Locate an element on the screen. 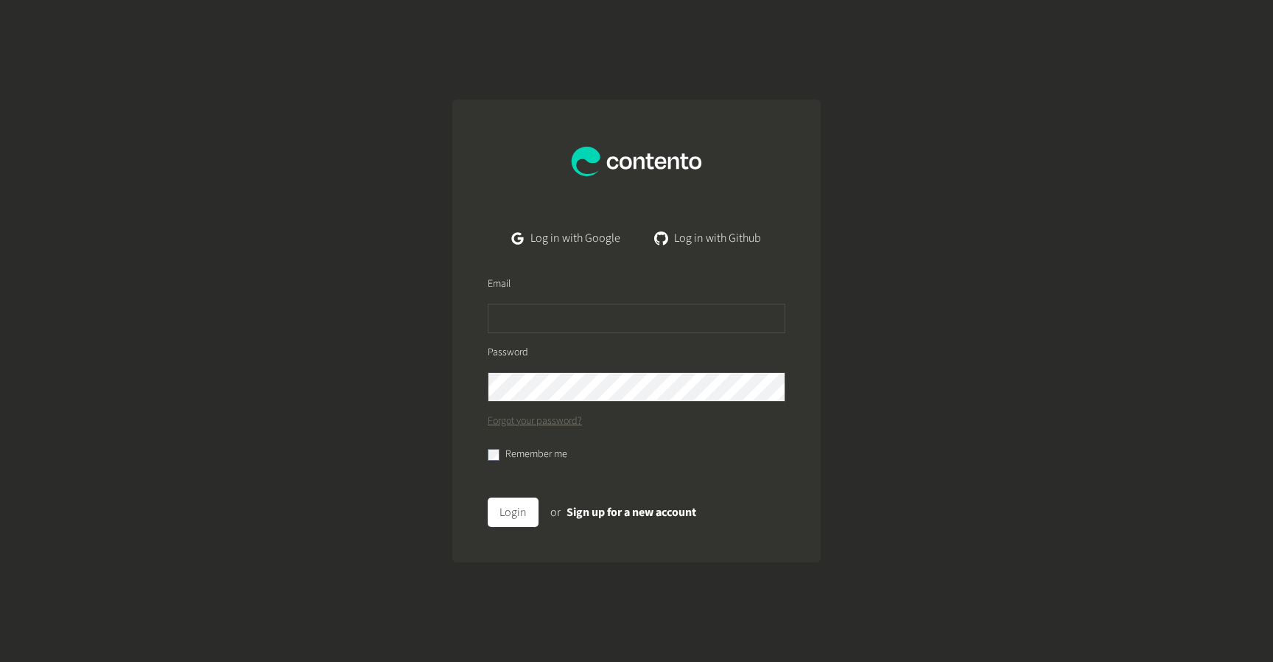  button: Login is located at coordinates (513, 512).